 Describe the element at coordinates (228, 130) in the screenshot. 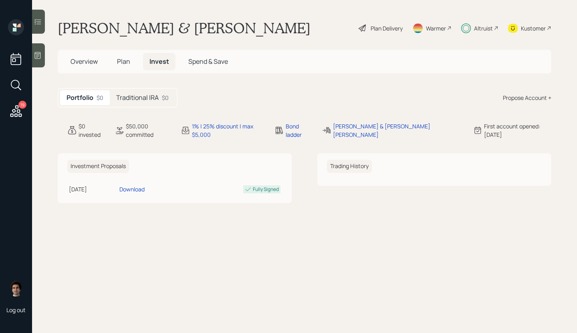

I see `div: 1% | 25% discount | max $5,000` at that location.